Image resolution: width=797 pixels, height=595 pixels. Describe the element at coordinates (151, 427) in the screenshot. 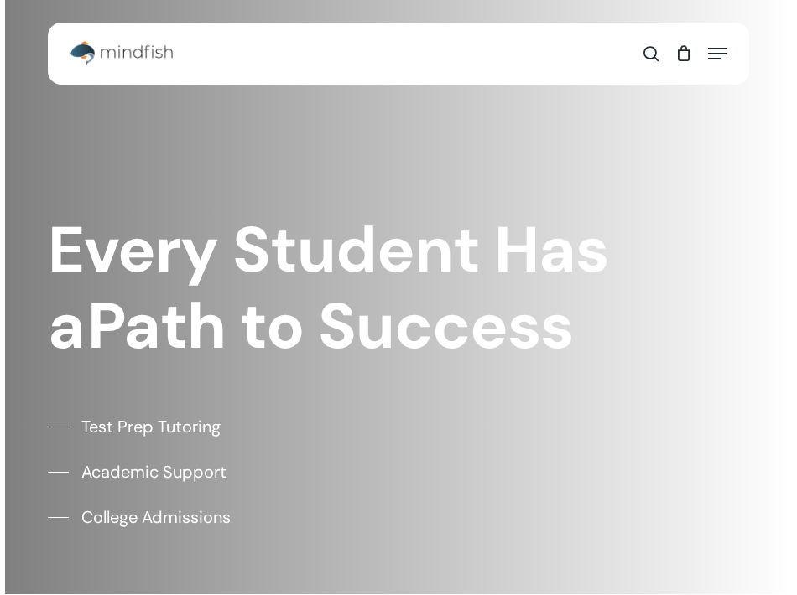

I see `span: Test Prep Tutoring` at that location.